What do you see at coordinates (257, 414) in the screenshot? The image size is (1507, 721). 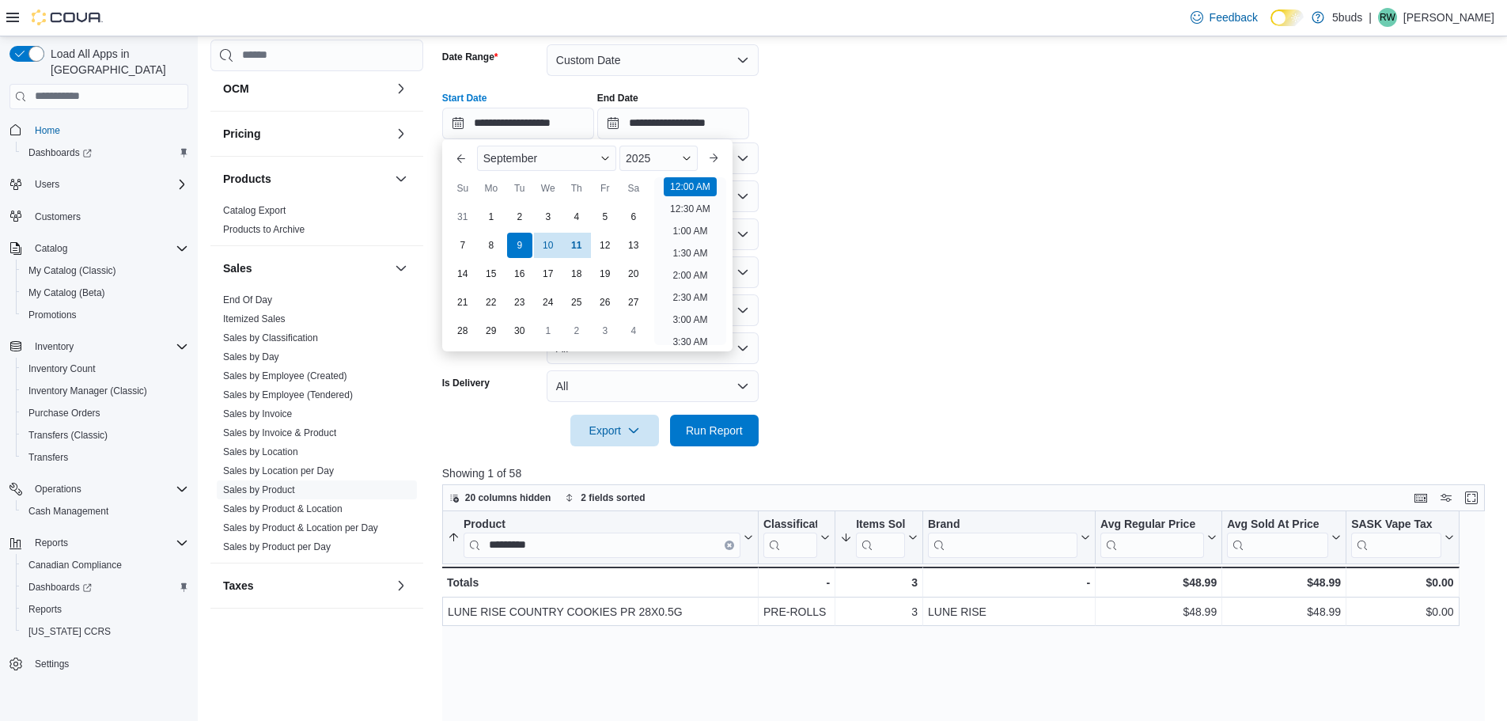 I see `span: Sales by Invoice` at bounding box center [257, 414].